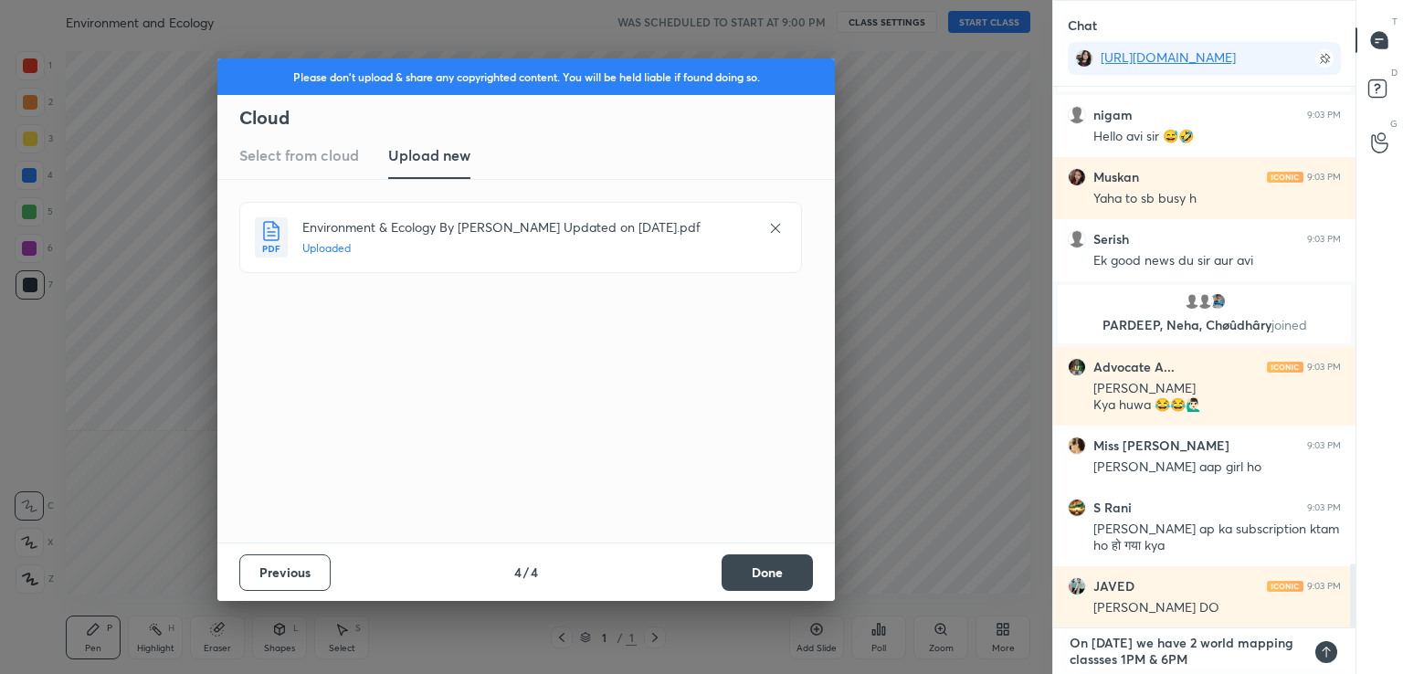  Describe the element at coordinates (1114, 587) in the screenshot. I see `h6: JAVED` at that location.